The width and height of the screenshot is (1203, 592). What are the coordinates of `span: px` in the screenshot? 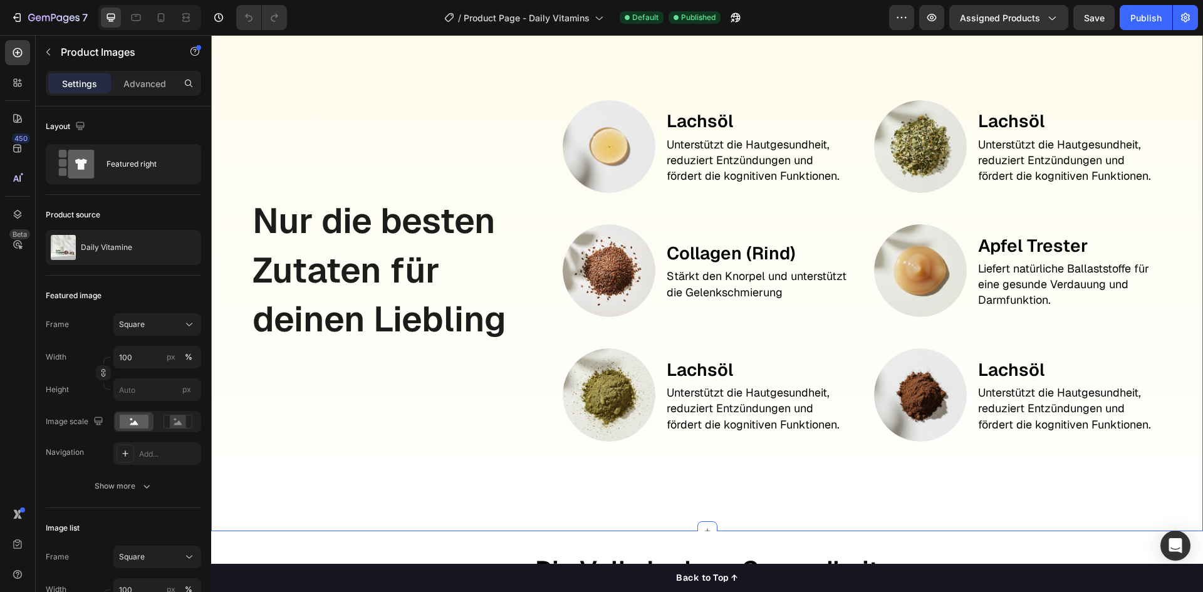 It's located at (187, 389).